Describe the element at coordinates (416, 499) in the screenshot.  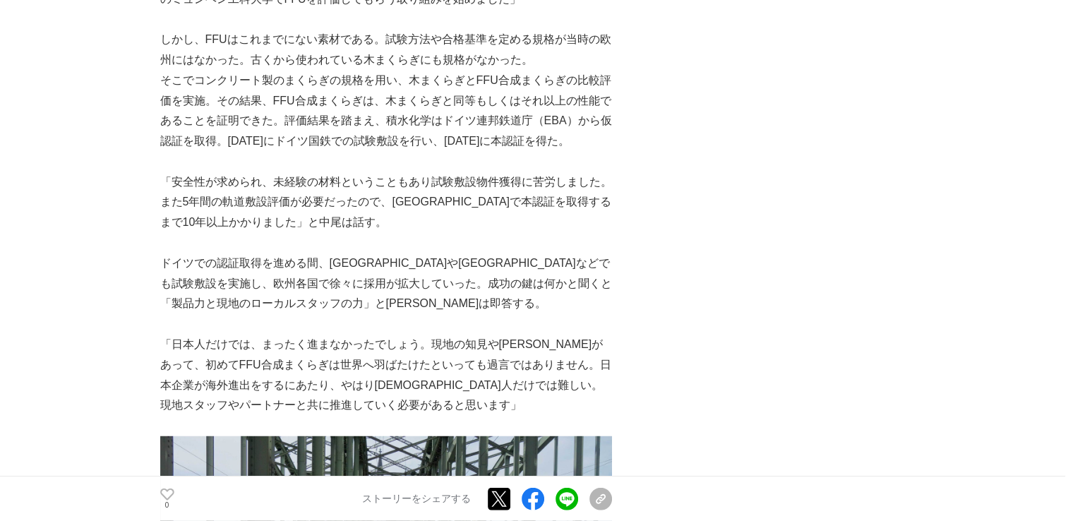
I see `p: ストーリーをシェアする` at that location.